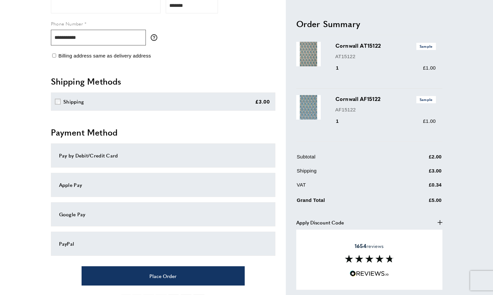  What do you see at coordinates (308, 54) in the screenshot?
I see `img: Cornwall AT15122` at bounding box center [308, 54].